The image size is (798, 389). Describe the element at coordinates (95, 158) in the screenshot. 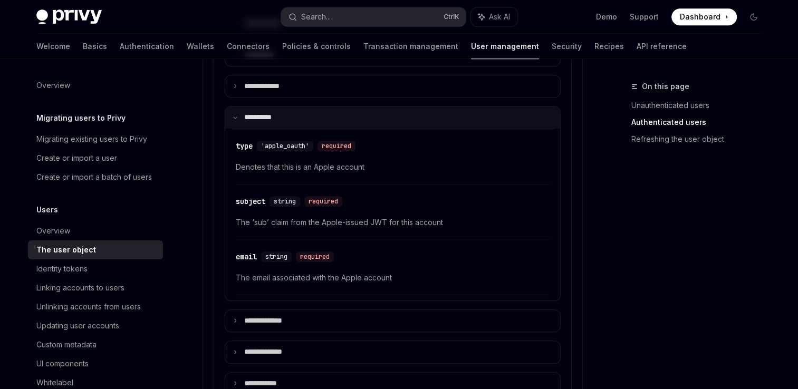

I see `a: Create or import a user` at that location.